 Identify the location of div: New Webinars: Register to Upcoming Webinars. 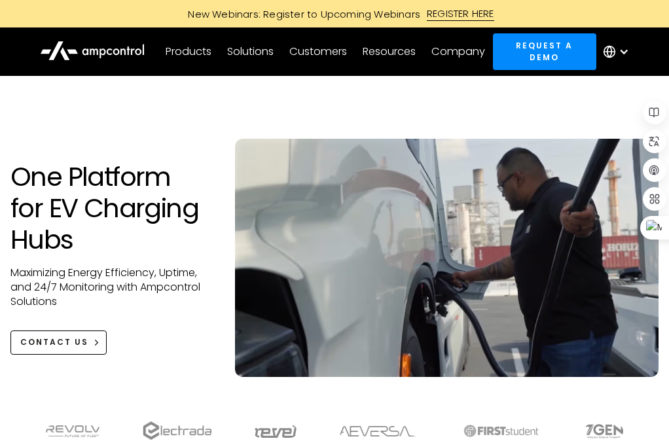
(301, 14).